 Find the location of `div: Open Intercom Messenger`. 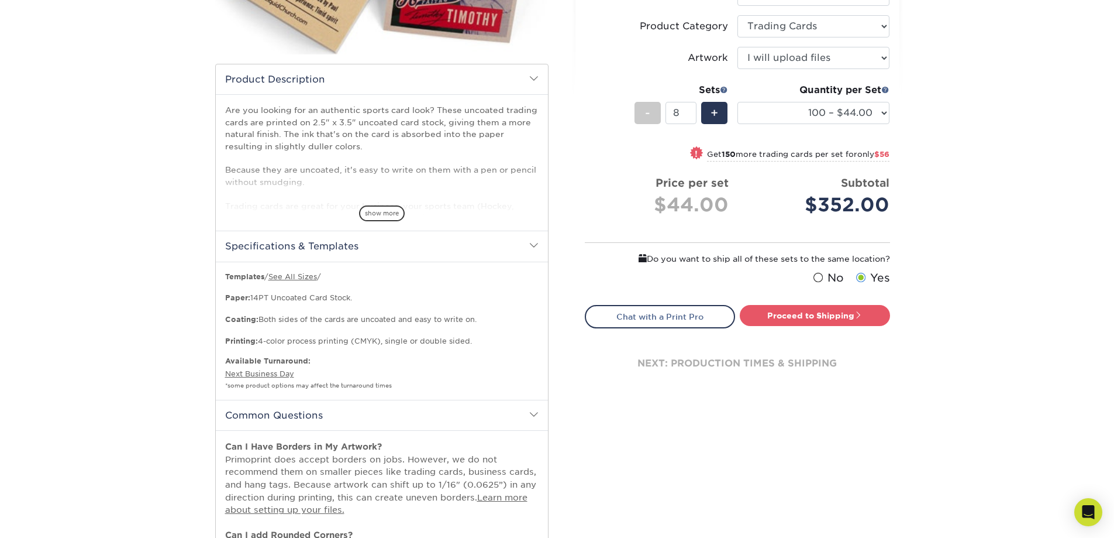

div: Open Intercom Messenger is located at coordinates (1089, 512).